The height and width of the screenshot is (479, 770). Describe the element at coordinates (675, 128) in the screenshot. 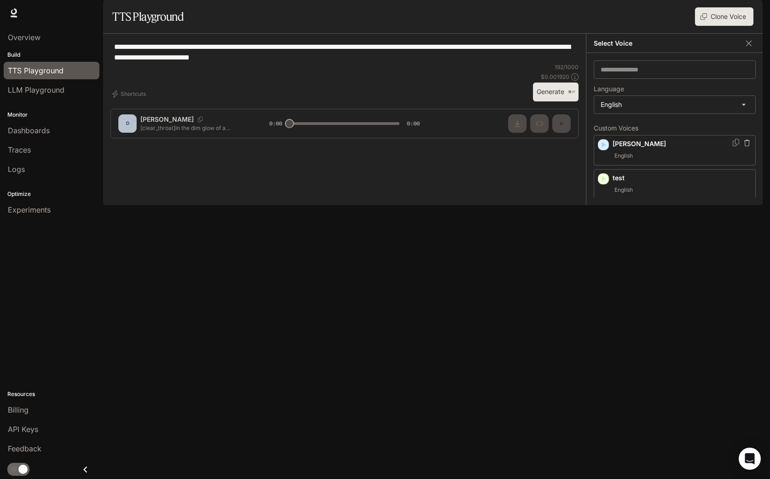

I see `p: Custom Voices` at that location.